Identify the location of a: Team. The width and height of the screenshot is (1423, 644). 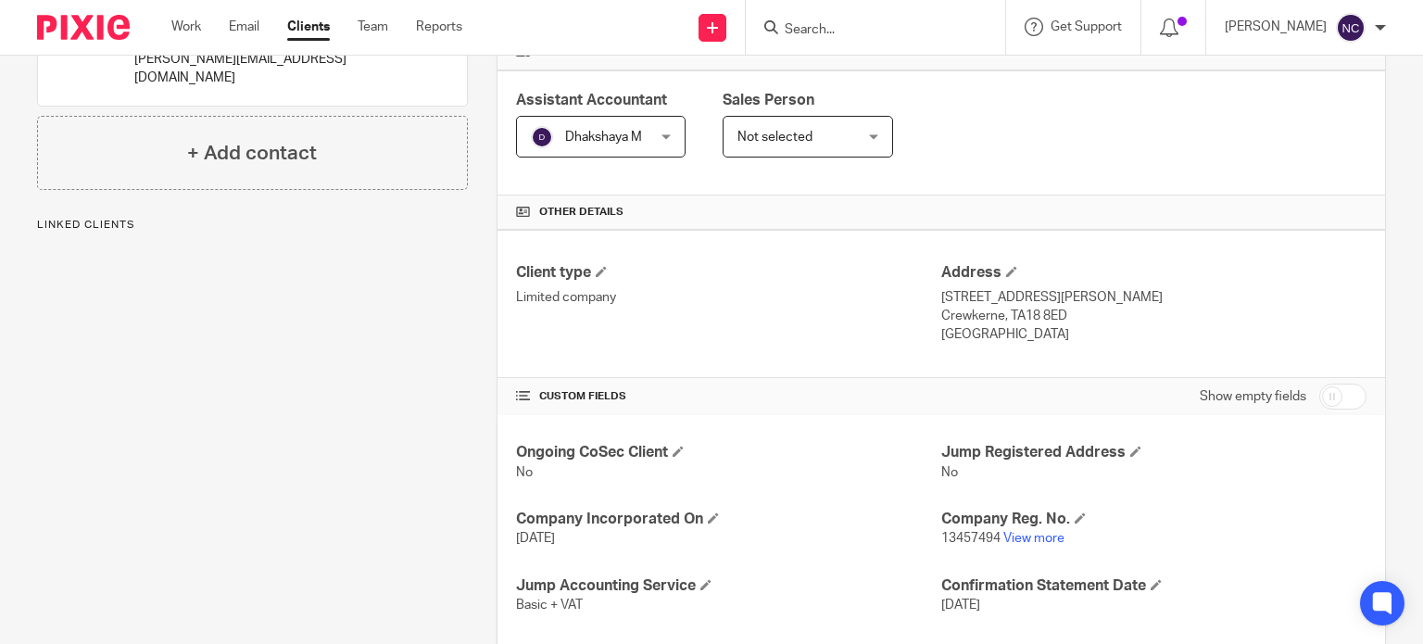
(373, 27).